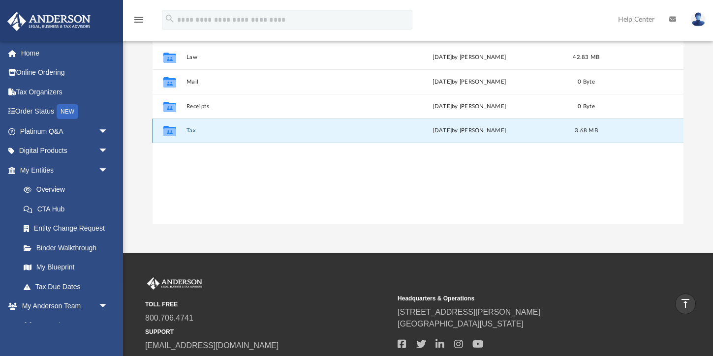  I want to click on button: Law, so click(279, 57).